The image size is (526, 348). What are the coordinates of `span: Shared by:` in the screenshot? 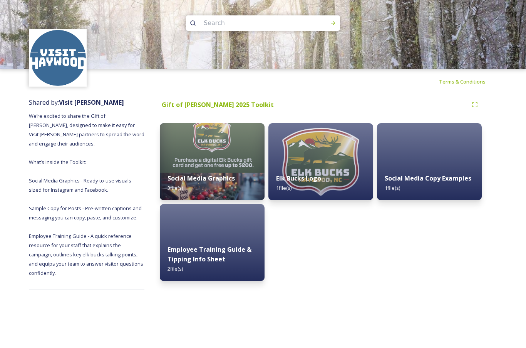 It's located at (76, 102).